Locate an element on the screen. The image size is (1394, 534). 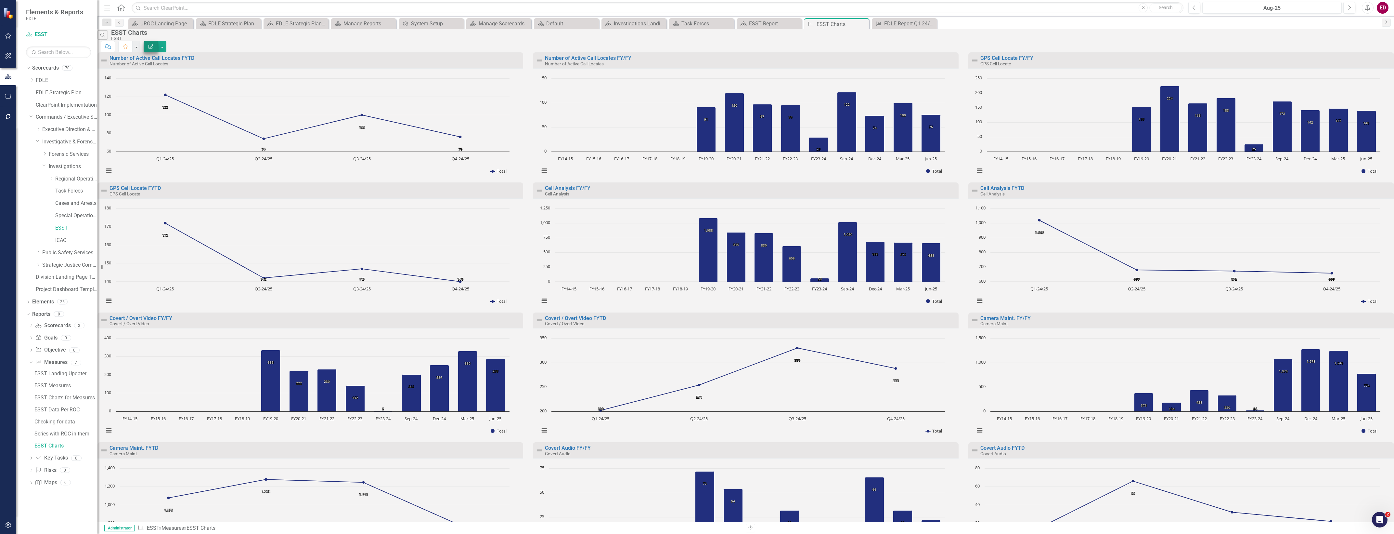
path: FY20-21, 224. Total. is located at coordinates (1170, 119).